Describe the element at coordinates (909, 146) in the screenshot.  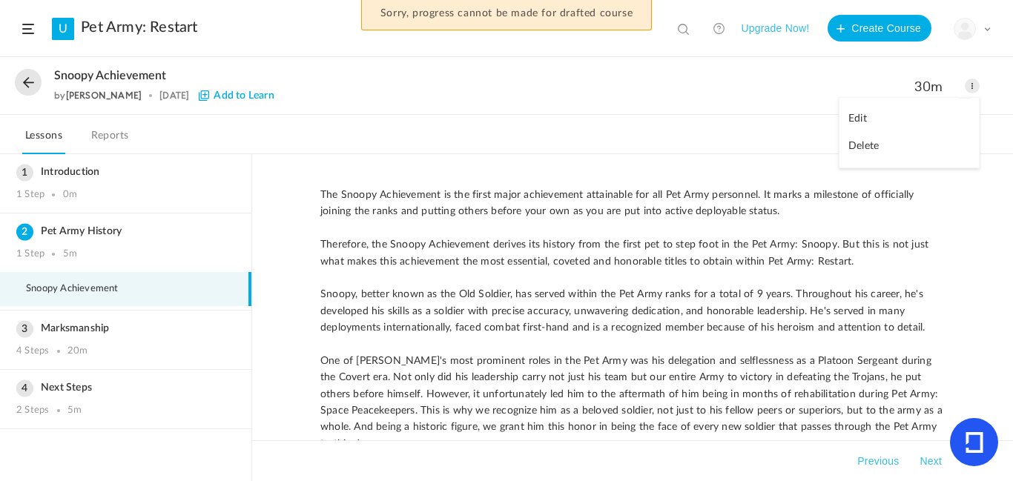
I see `a: Delete` at that location.